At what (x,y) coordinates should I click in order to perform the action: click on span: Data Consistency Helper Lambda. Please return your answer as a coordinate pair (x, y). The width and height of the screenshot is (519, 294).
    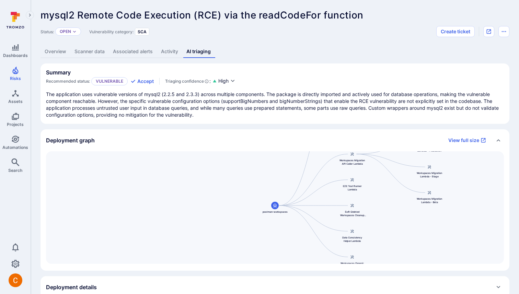
    Looking at the image, I should click on (352, 239).